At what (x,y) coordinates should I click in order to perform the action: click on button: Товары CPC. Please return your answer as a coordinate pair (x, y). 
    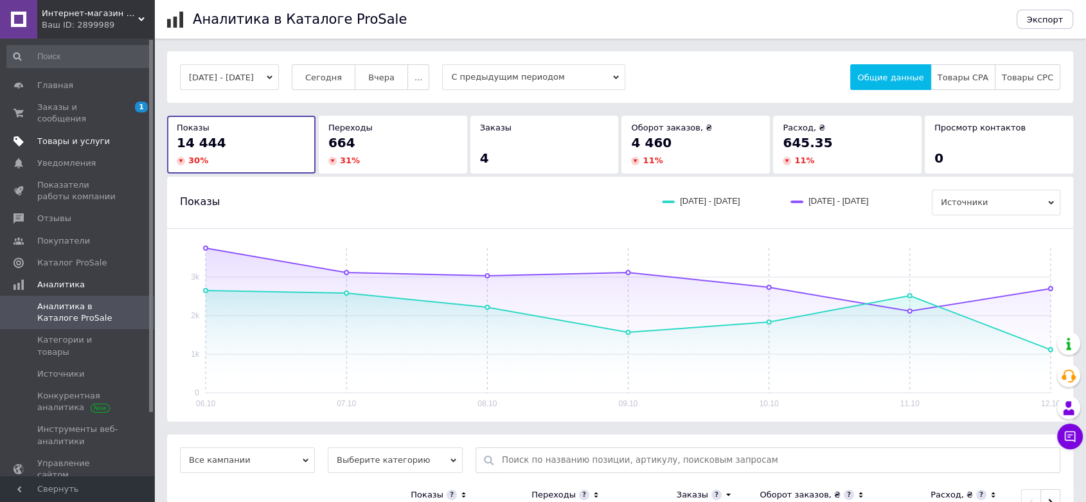
    Looking at the image, I should click on (1028, 77).